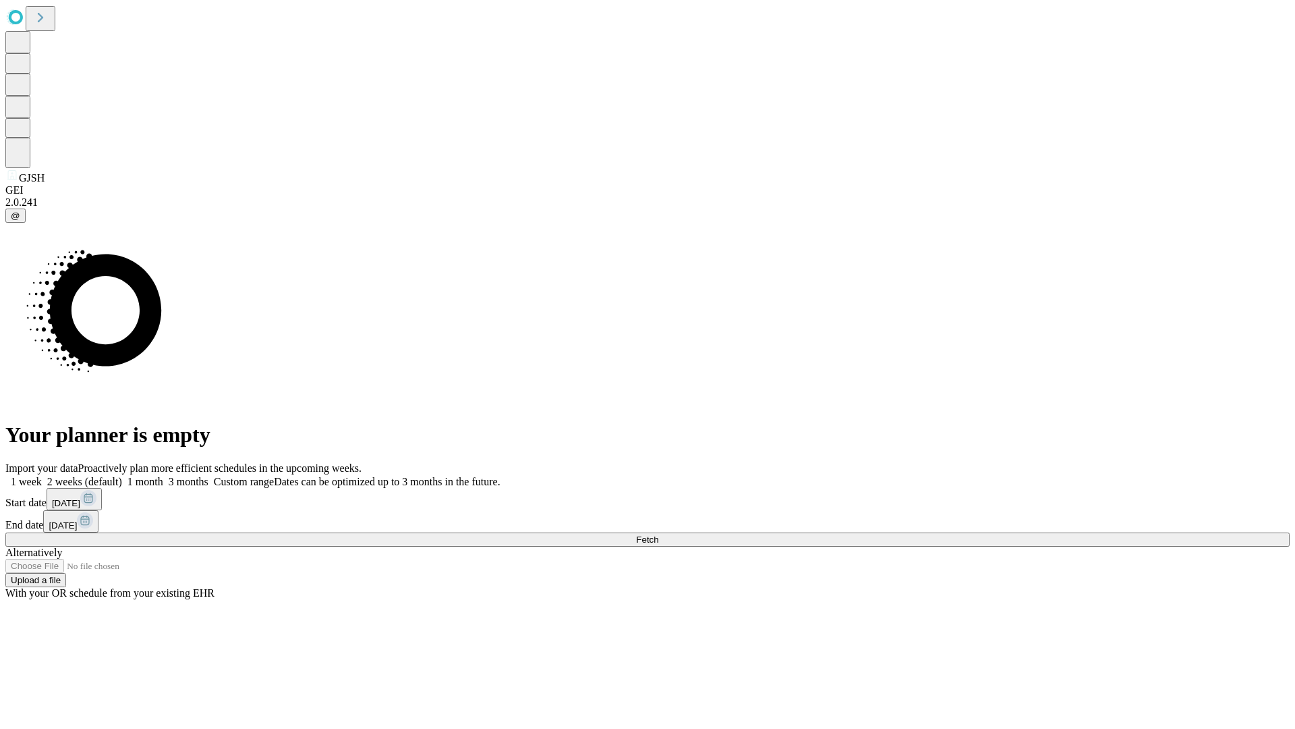 This screenshot has height=729, width=1295. I want to click on span: Alternatively, so click(34, 552).